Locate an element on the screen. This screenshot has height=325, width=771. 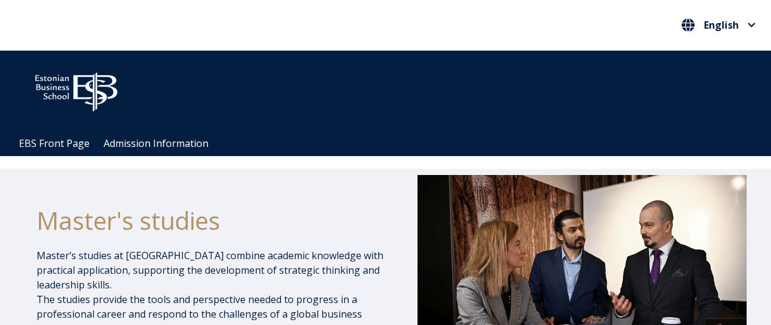
nav: Select your language is located at coordinates (719, 25).